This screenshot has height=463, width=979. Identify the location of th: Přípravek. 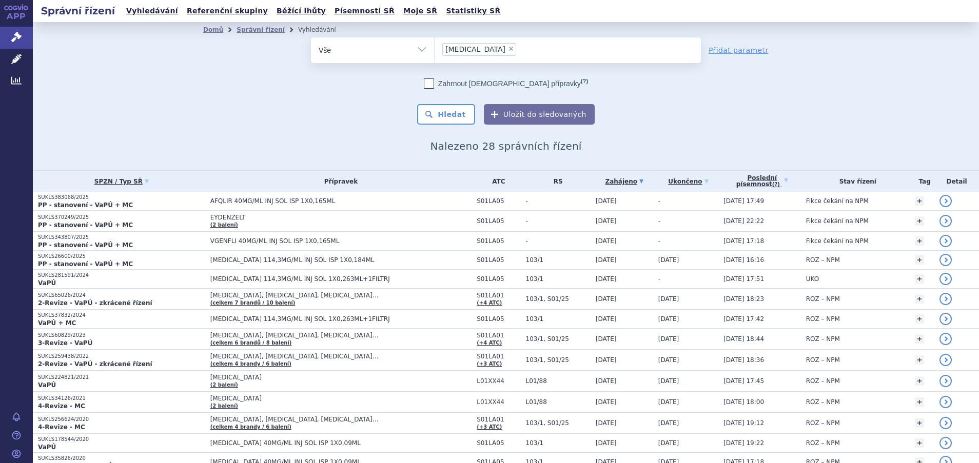
(339, 181).